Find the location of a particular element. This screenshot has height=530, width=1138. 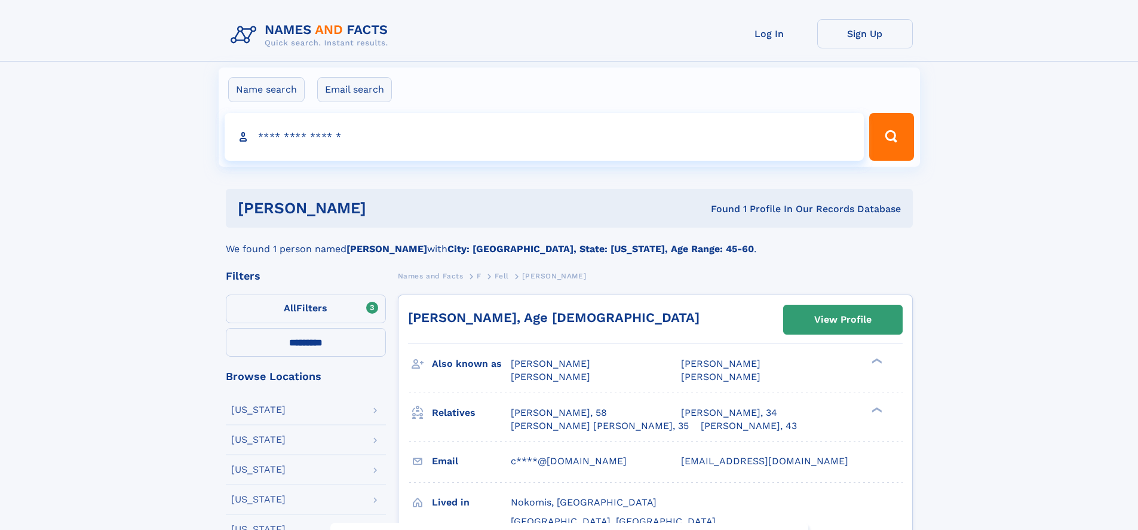

div: Filters is located at coordinates (306, 276).